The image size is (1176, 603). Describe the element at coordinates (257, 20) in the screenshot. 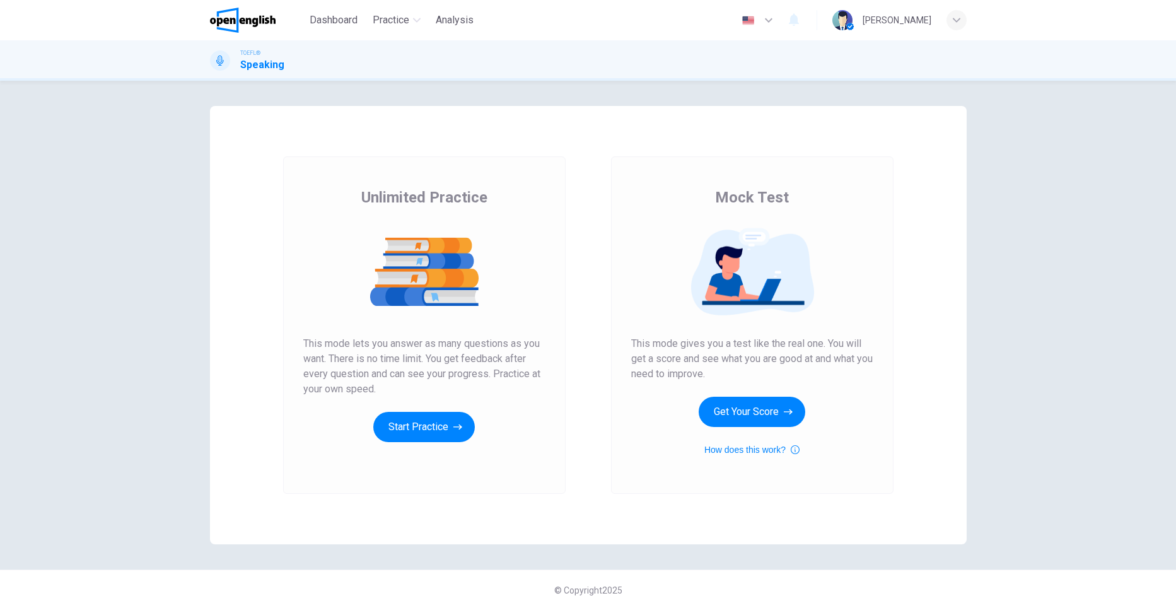

I see `a: OpenEnglish logo` at that location.